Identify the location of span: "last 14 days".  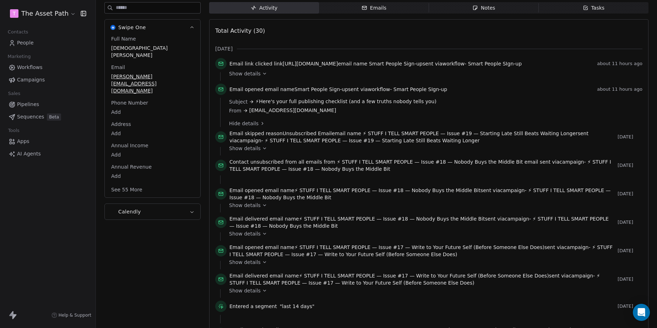
(297, 306).